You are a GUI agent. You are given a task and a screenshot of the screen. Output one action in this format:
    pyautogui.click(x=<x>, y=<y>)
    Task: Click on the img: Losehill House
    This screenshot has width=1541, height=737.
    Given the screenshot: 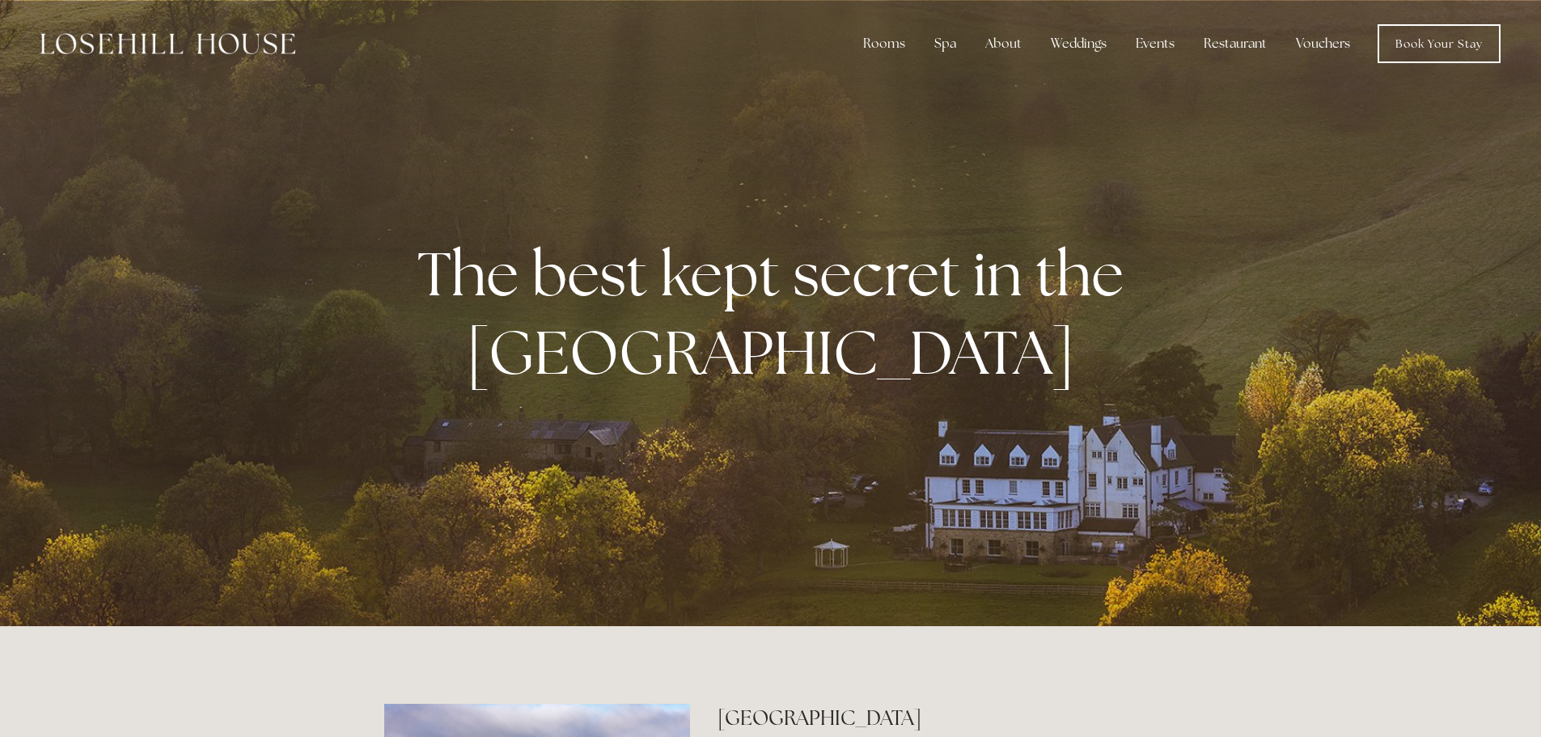 What is the action you would take?
    pyautogui.click(x=167, y=44)
    